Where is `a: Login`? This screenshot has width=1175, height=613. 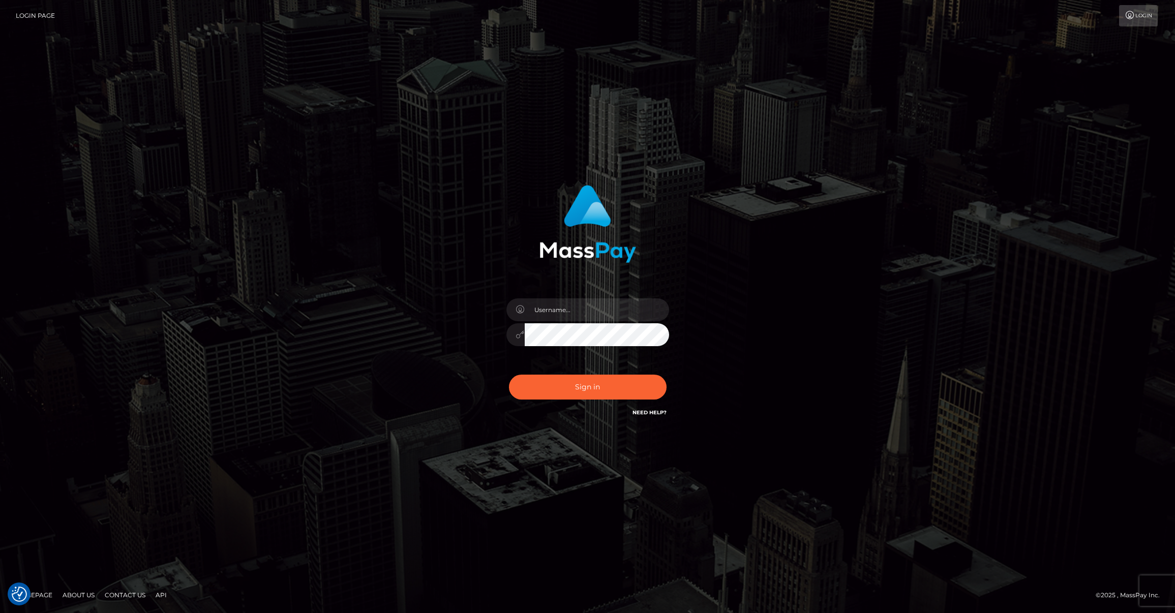
a: Login is located at coordinates (1138, 16).